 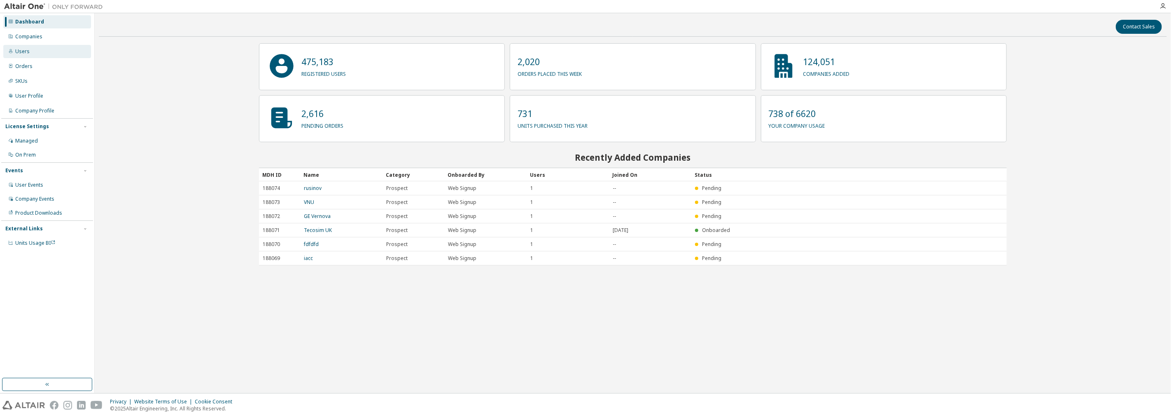 What do you see at coordinates (271, 188) in the screenshot?
I see `span: 188074` at bounding box center [271, 188].